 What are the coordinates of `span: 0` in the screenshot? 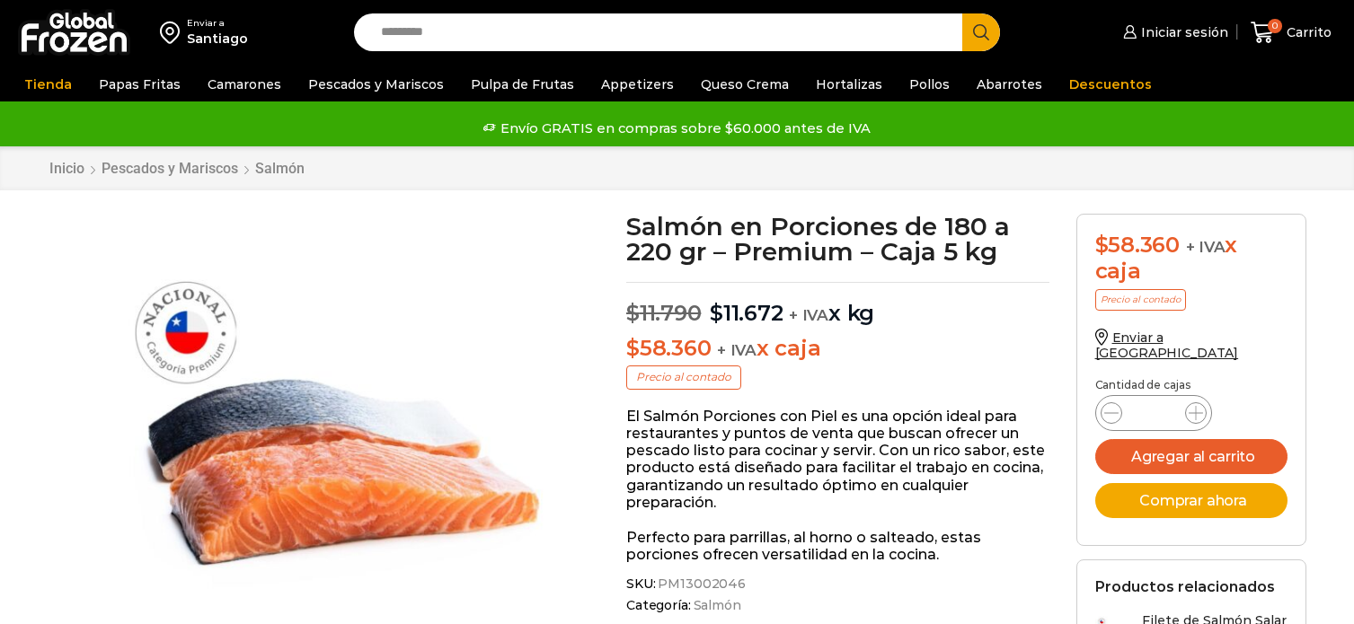 It's located at (1275, 26).